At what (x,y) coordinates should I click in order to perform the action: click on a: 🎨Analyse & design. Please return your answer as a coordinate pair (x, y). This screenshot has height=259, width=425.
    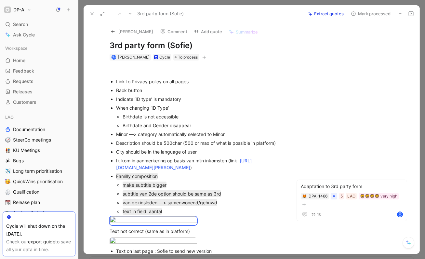
    Looking at the image, I should click on (39, 213).